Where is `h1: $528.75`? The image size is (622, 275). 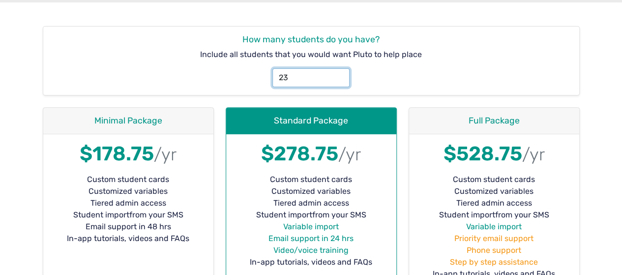
h1: $528.75 is located at coordinates (494, 154).